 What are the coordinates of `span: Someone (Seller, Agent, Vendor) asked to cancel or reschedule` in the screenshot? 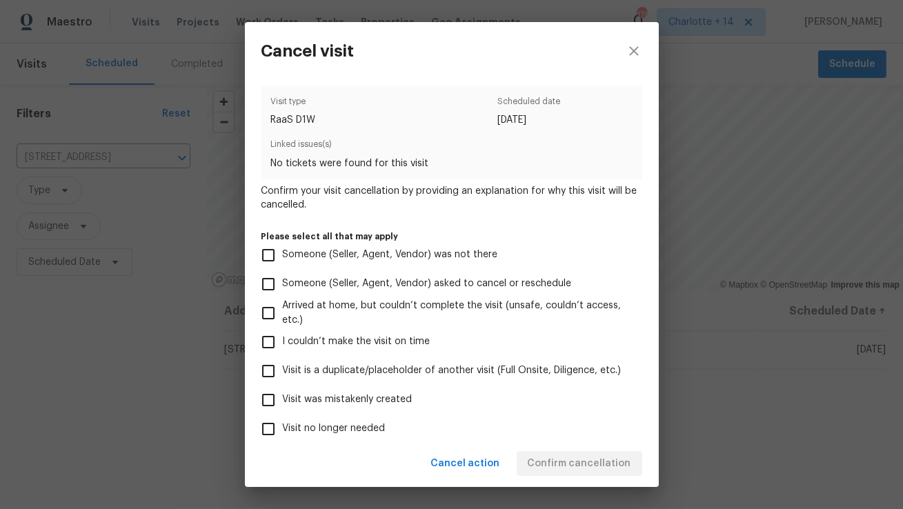 It's located at (427, 283).